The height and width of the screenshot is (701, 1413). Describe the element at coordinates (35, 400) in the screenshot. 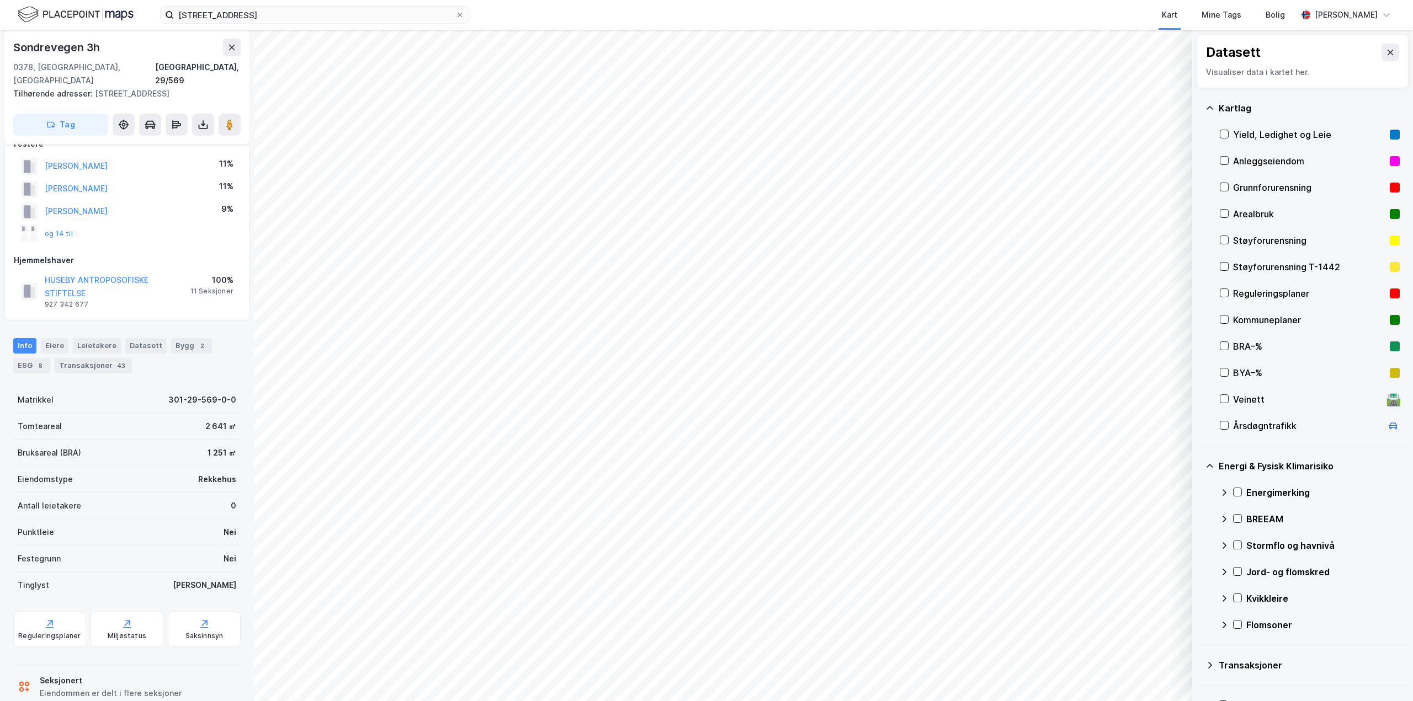

I see `div: Matrikkel` at that location.